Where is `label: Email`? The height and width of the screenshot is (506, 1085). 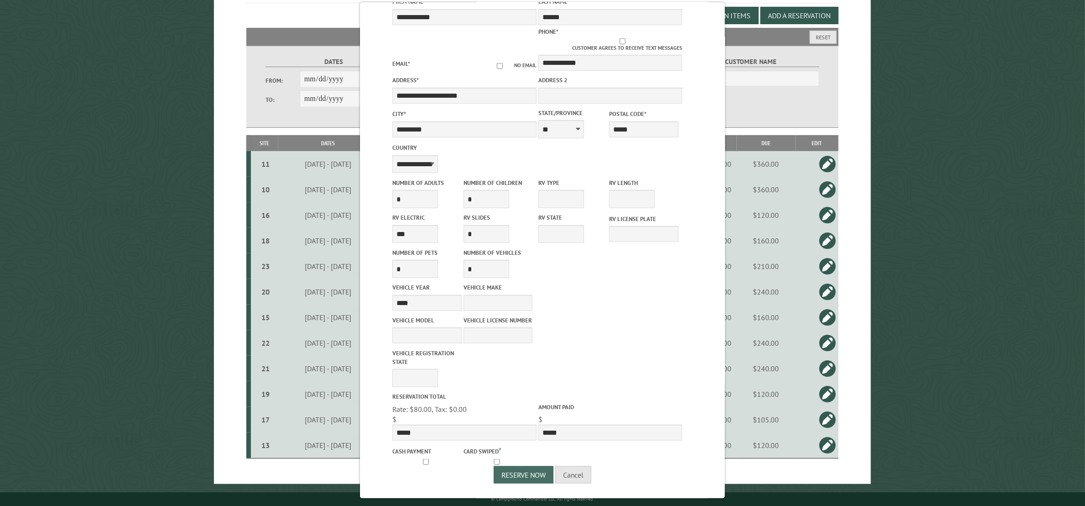 label: Email is located at coordinates (401, 63).